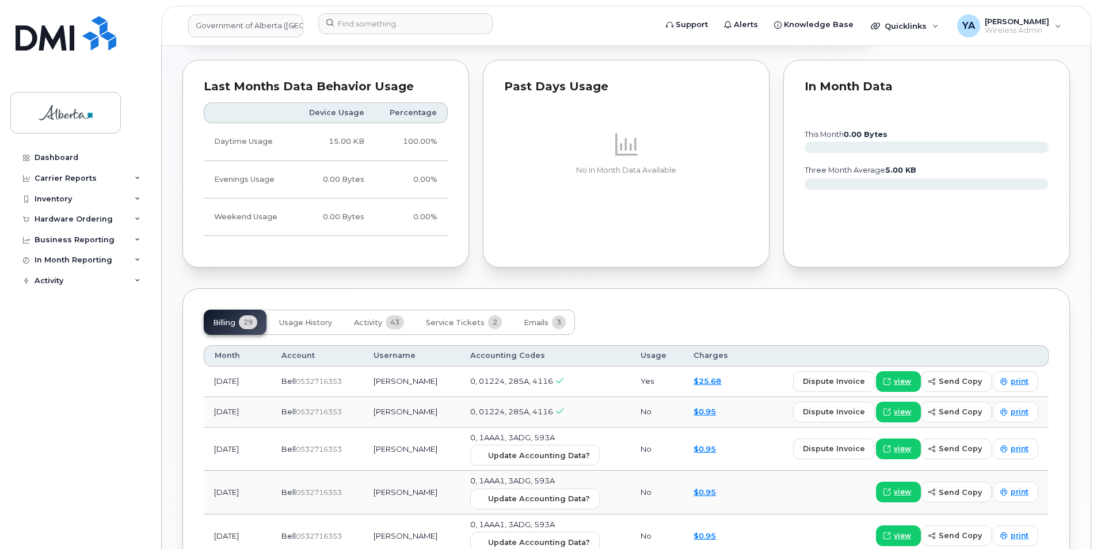 The height and width of the screenshot is (549, 1097). Describe the element at coordinates (536, 323) in the screenshot. I see `span: Emails` at that location.